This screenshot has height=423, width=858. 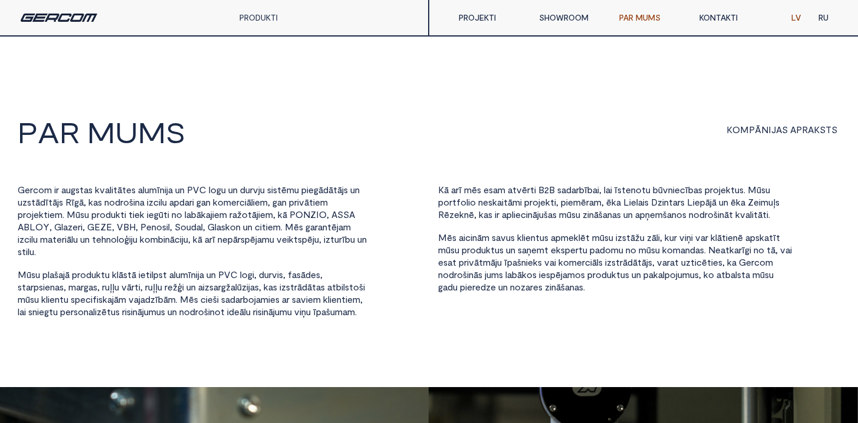 What do you see at coordinates (490, 18) in the screenshot?
I see `a: PROJEKTI` at bounding box center [490, 18].